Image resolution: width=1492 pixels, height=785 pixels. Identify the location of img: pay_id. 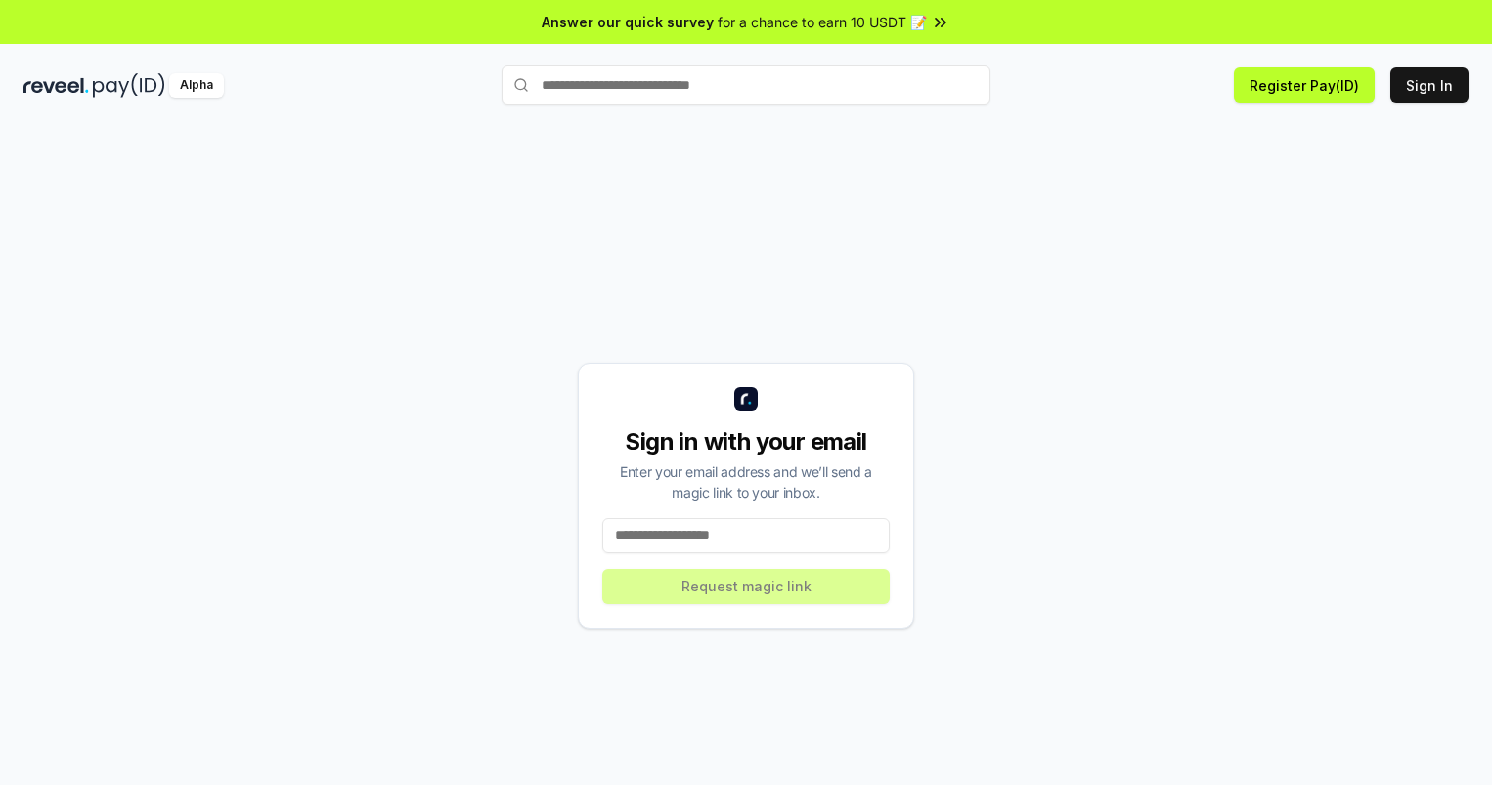
(129, 85).